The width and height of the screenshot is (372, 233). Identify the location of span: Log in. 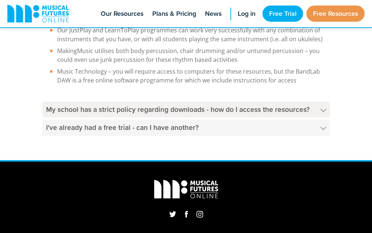
(246, 14).